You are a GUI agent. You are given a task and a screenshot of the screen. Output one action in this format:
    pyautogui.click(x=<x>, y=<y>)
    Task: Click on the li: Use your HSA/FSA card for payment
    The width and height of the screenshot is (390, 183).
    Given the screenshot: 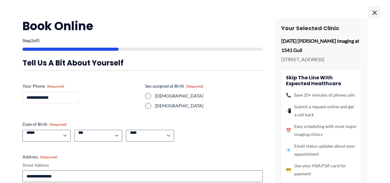 What is the action you would take?
    pyautogui.click(x=321, y=170)
    